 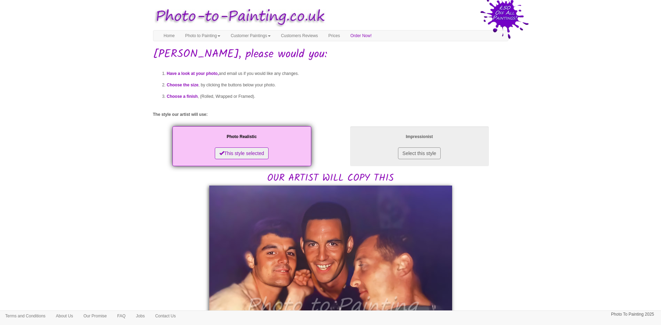 What do you see at coordinates (182, 96) in the screenshot?
I see `span: Choose a finish` at bounding box center [182, 96].